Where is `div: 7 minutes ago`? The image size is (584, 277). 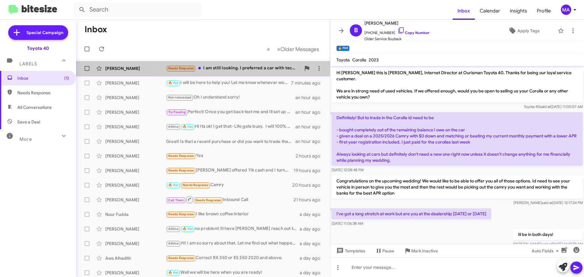
div: 7 minutes ago is located at coordinates (308, 83).